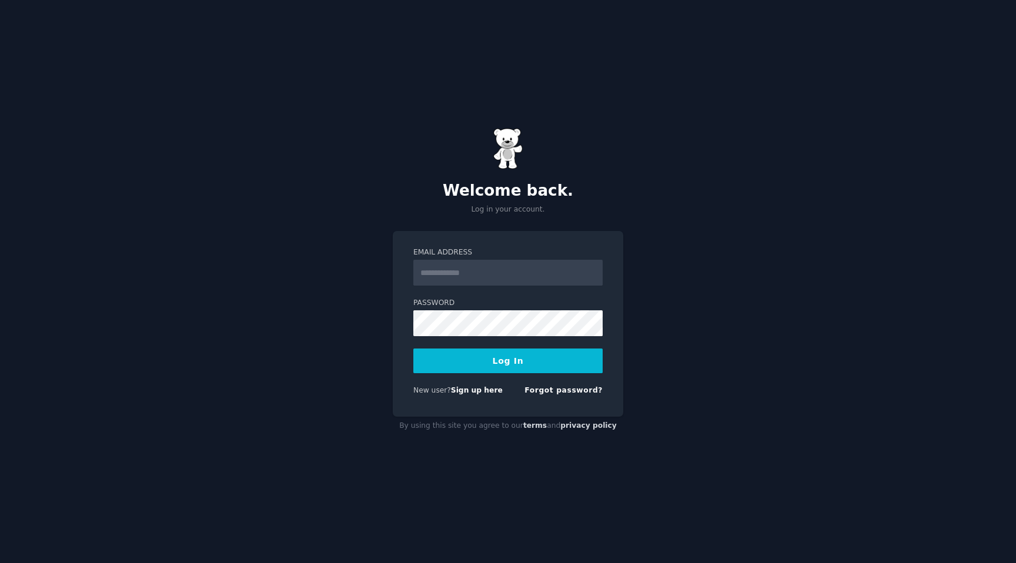  Describe the element at coordinates (508, 361) in the screenshot. I see `button: Log In` at that location.